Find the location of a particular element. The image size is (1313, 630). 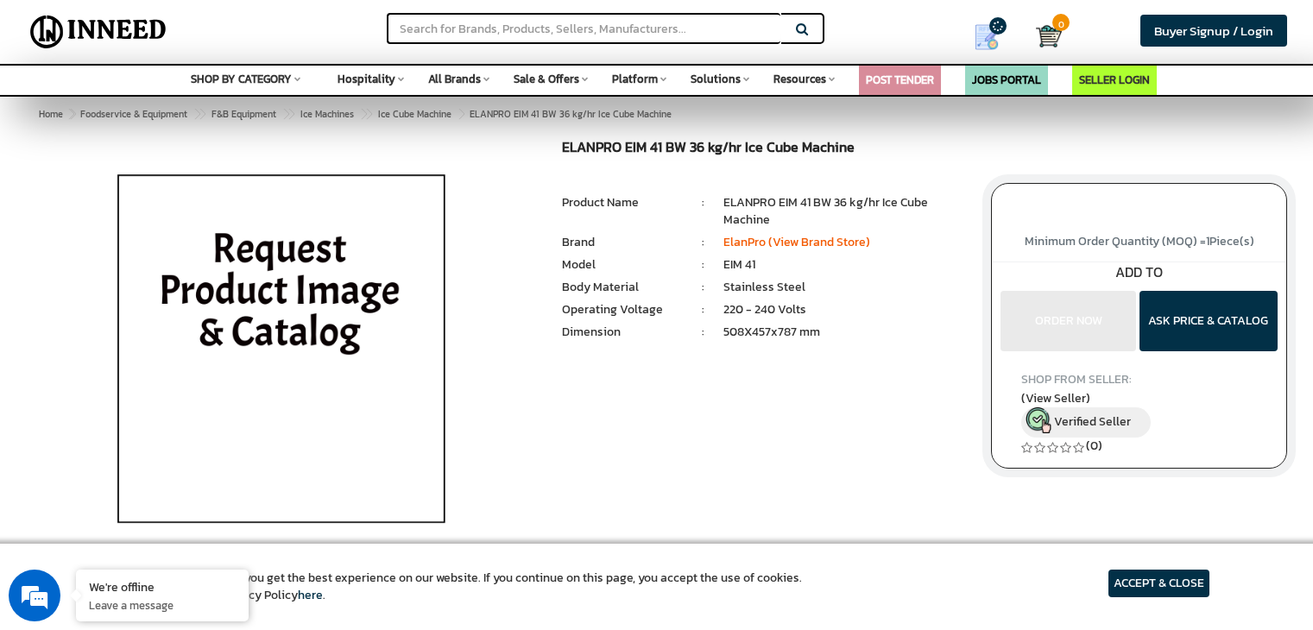

span: F&B Equipment is located at coordinates (243, 114).